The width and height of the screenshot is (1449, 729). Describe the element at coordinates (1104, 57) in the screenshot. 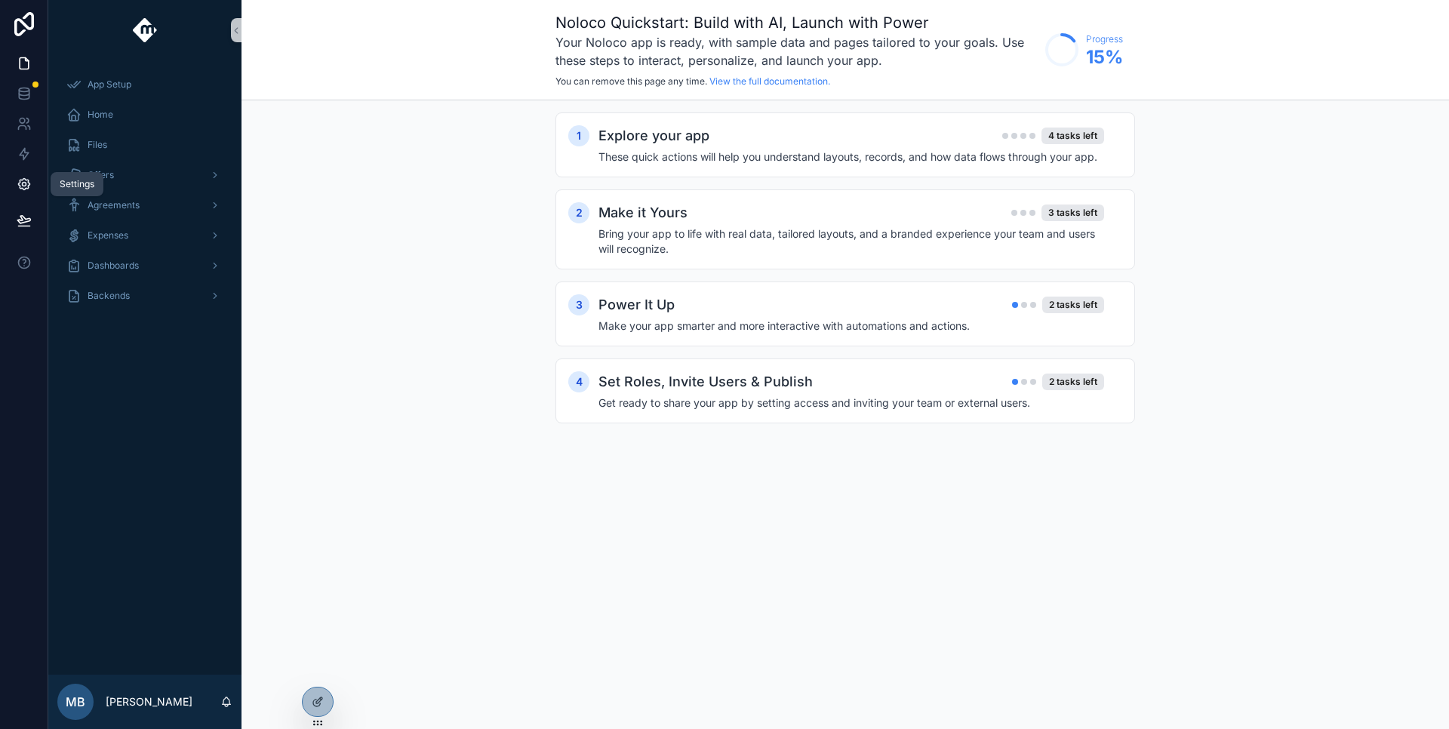

I see `span: 15 %` at that location.